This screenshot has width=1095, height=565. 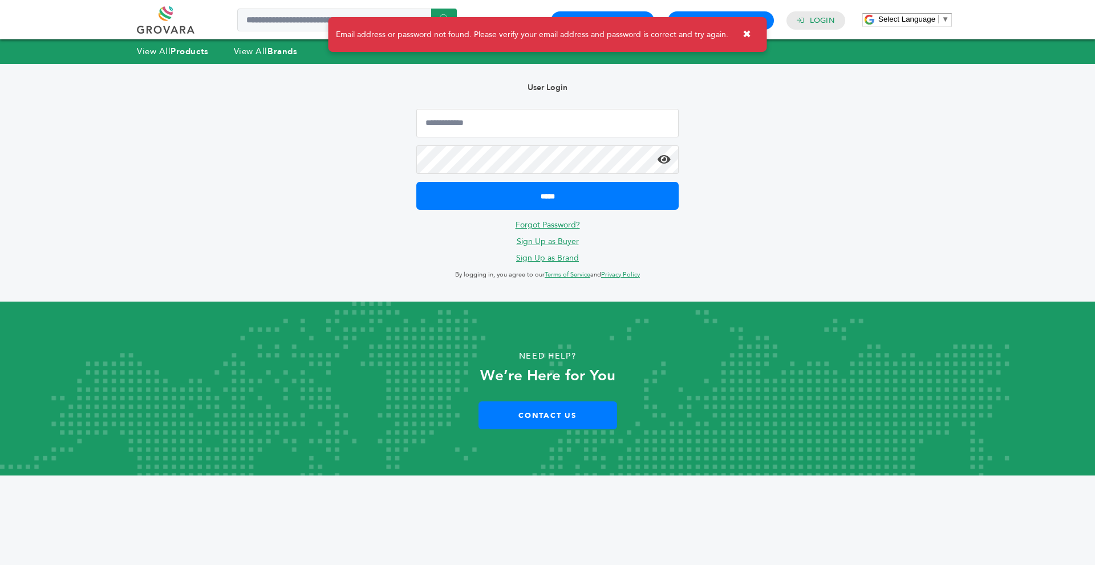 I want to click on span: Select Language, so click(x=907, y=19).